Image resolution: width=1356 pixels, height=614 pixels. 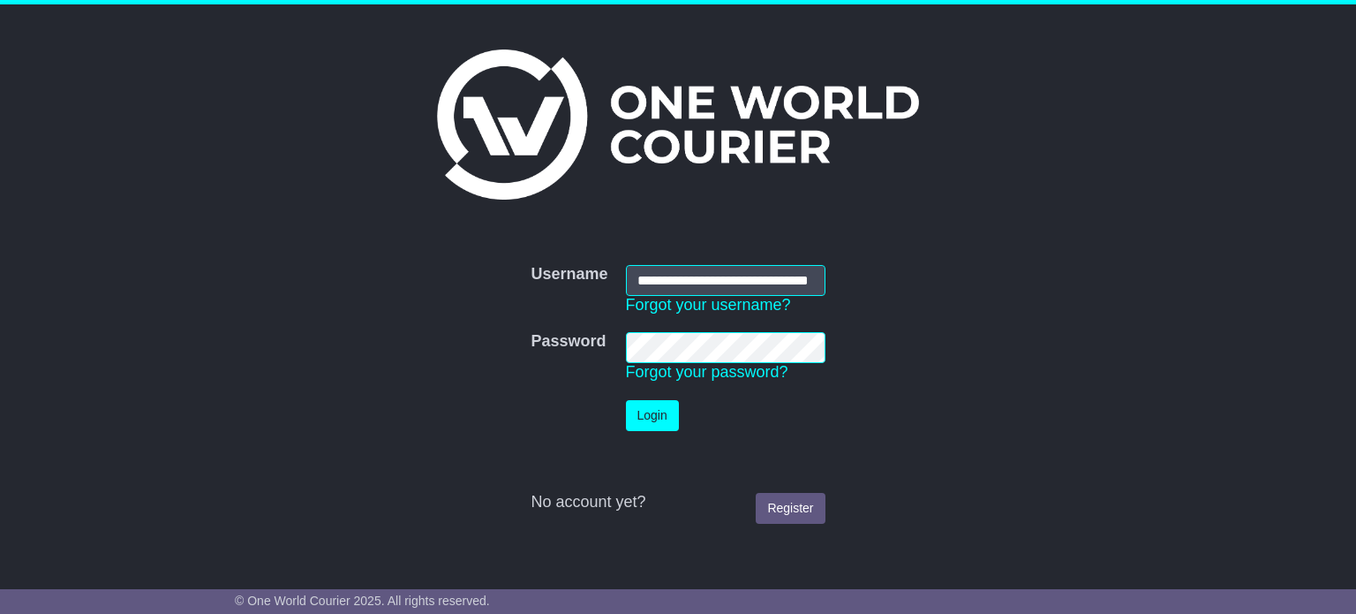 I want to click on a: Forgot your username?, so click(x=708, y=305).